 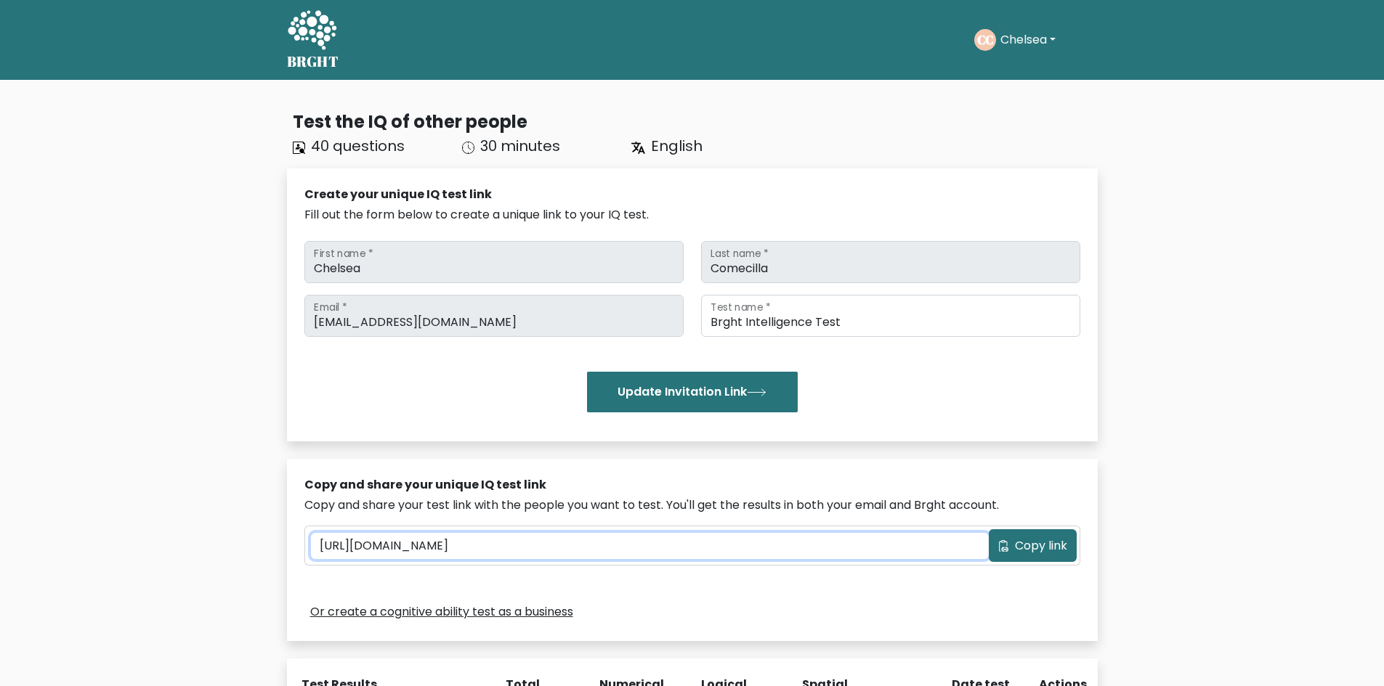 What do you see at coordinates (676, 146) in the screenshot?
I see `span: English` at bounding box center [676, 146].